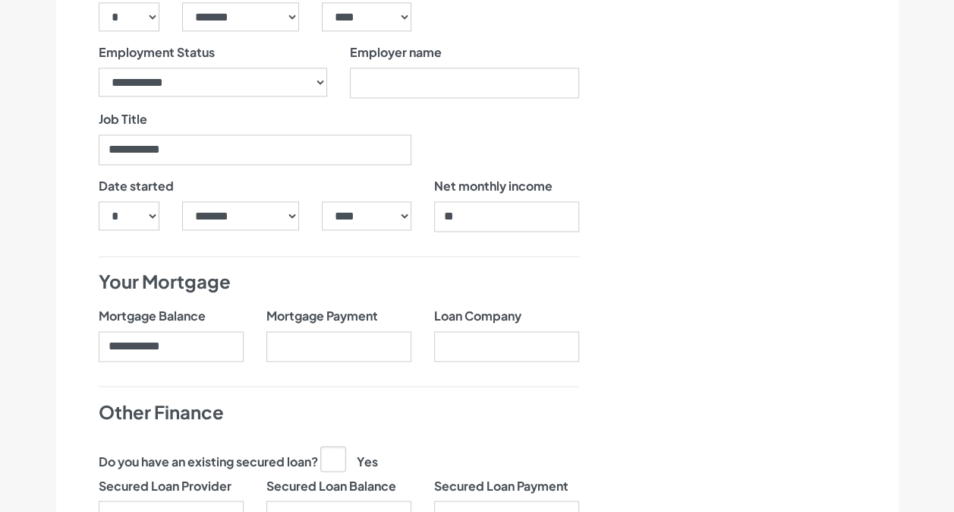  Describe the element at coordinates (123, 119) in the screenshot. I see `label: Job Title` at that location.